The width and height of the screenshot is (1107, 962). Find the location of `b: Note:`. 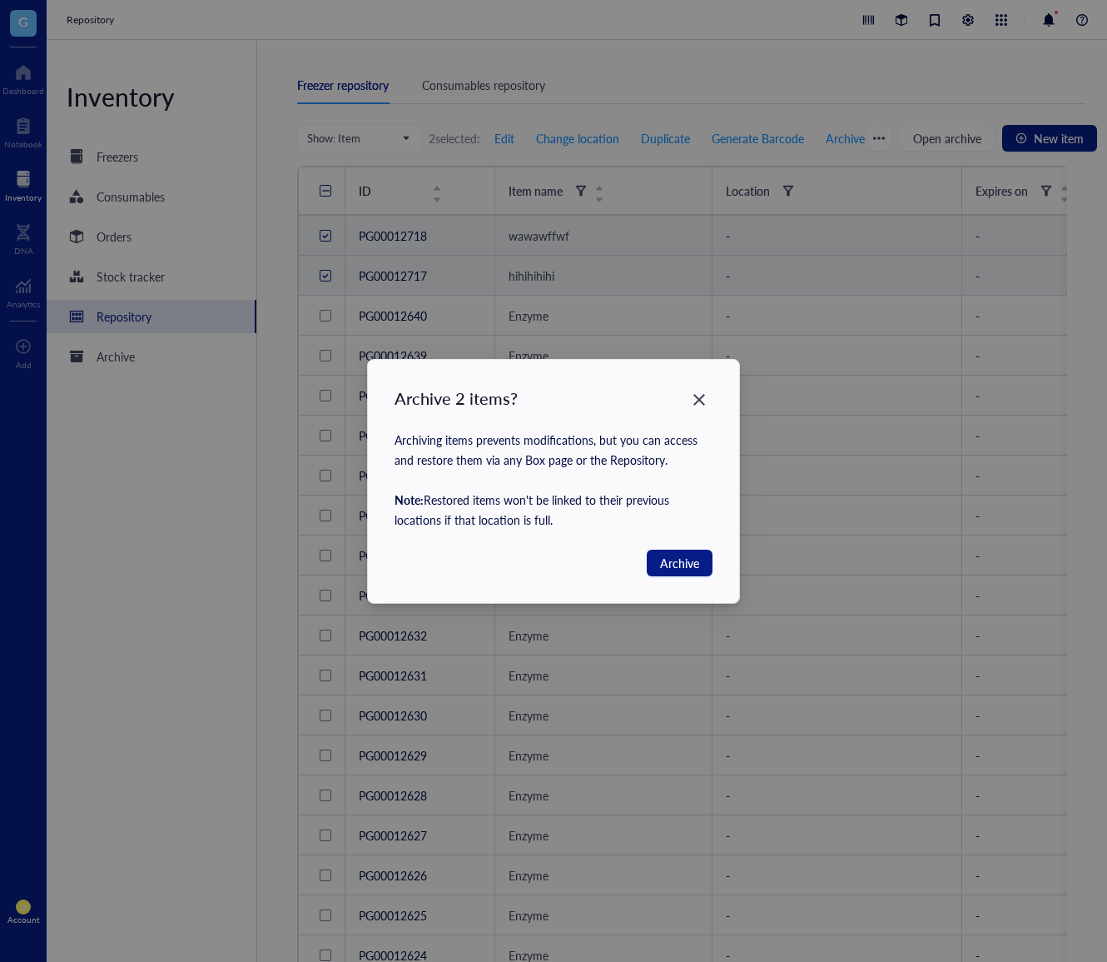

b: Note: is located at coordinates (409, 500).